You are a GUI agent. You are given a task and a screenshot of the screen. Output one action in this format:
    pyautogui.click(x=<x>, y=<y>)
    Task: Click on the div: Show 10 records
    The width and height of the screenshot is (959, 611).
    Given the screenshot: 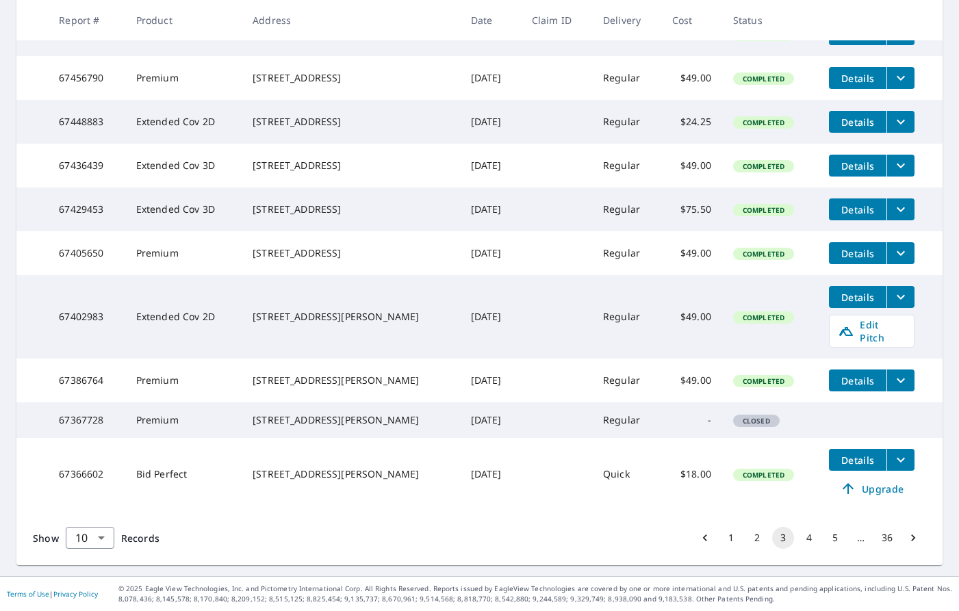 What is the action you would take?
    pyautogui.click(x=90, y=538)
    